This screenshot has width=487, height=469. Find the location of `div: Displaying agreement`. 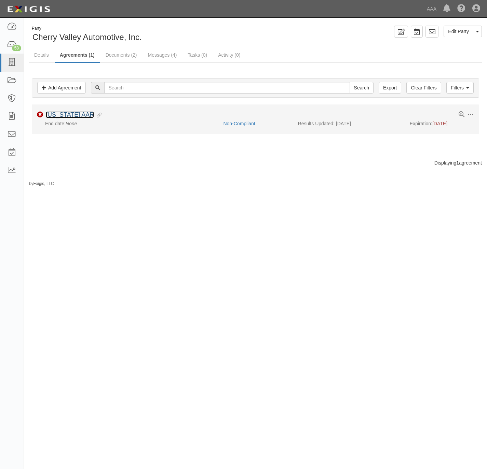

div: Displaying agreement is located at coordinates (255, 163).